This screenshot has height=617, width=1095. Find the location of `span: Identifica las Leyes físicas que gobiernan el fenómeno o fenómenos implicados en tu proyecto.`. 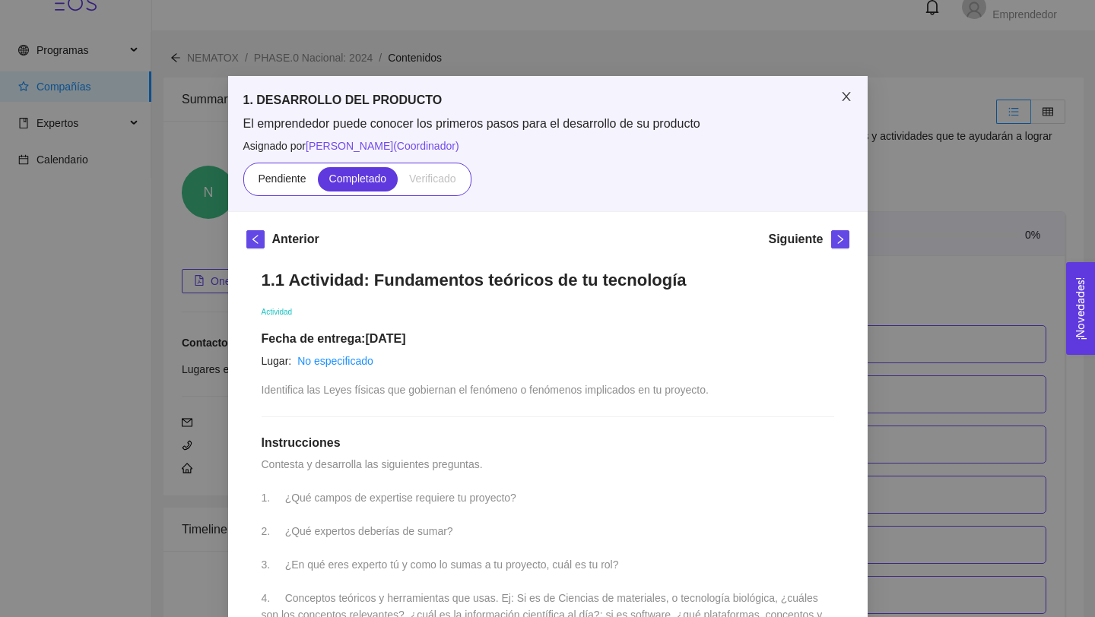

span: Identifica las Leyes físicas que gobiernan el fenómeno o fenómenos implicados en tu proyecto. is located at coordinates (485, 390).